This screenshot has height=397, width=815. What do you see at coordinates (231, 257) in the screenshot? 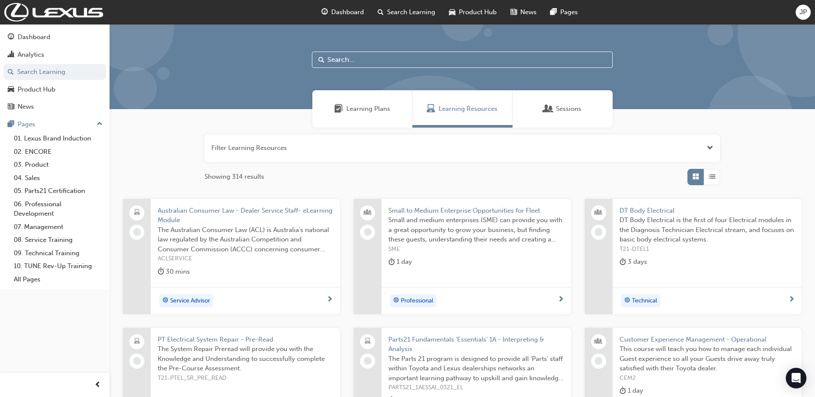
I see `a: Australian Consumer Law - Dealer Service Staff- eLearning ModuleThe Australian Consumer Law (ACL)...` at bounding box center [231, 257].